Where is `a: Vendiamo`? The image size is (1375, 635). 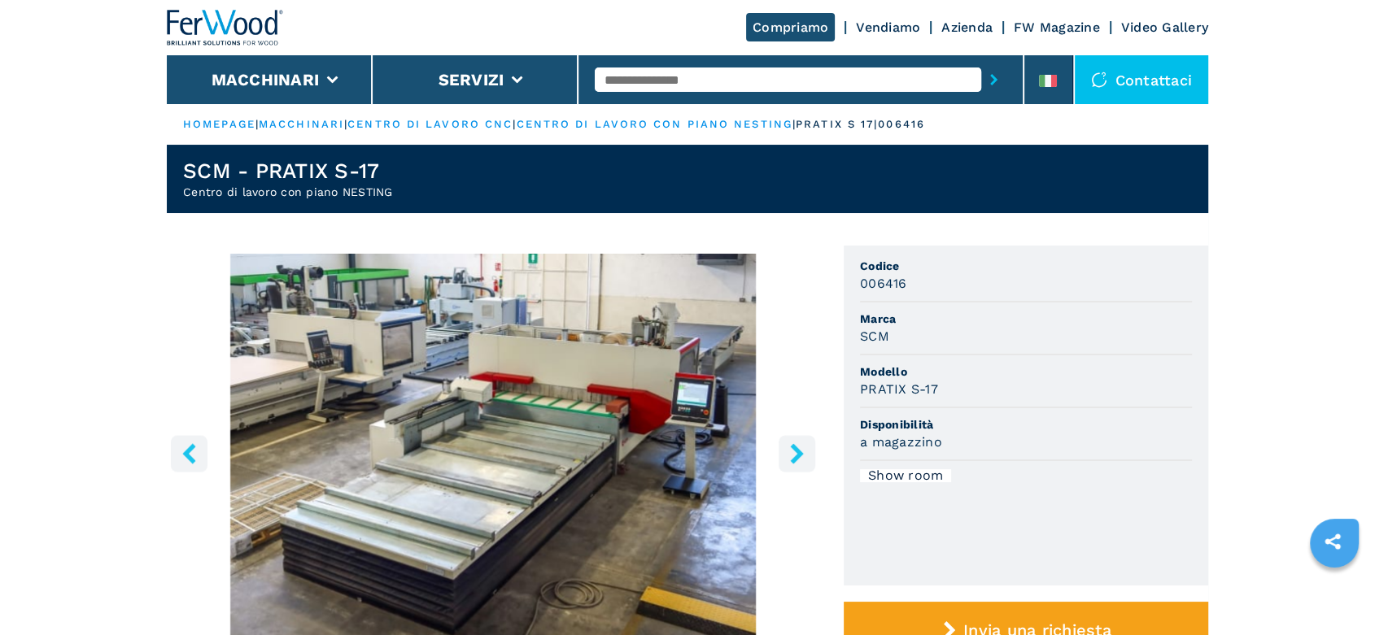
a: Vendiamo is located at coordinates (888, 27).